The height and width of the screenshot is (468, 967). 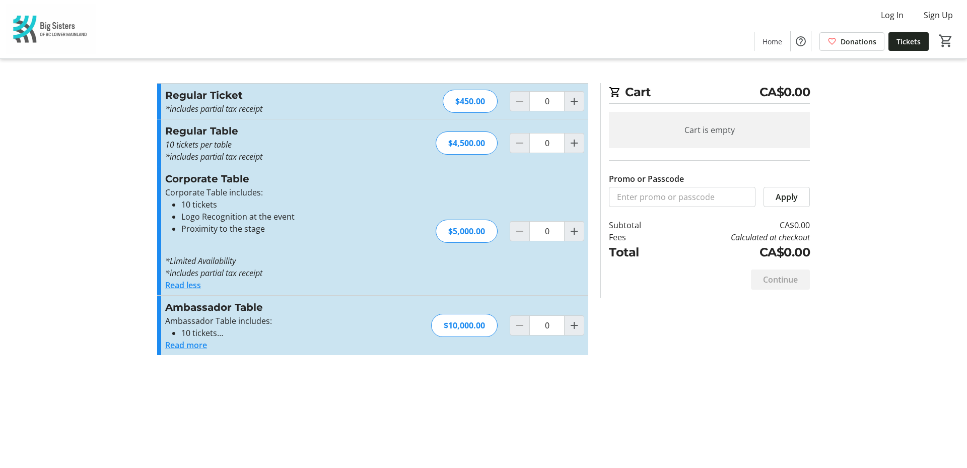 What do you see at coordinates (51, 29) in the screenshot?
I see `img: Big Sisters of BC Lower Mainland's Logo` at bounding box center [51, 29].